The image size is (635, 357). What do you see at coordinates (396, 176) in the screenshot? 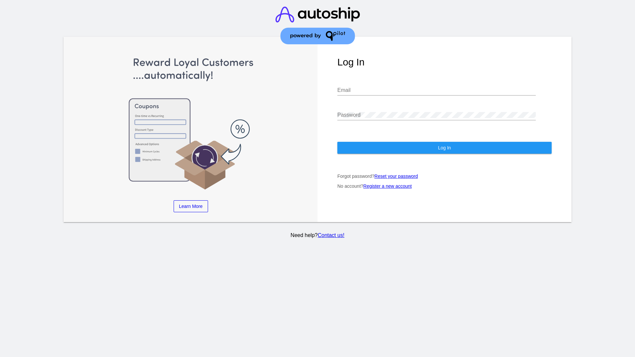
I see `a: Reset your password` at bounding box center [396, 176].